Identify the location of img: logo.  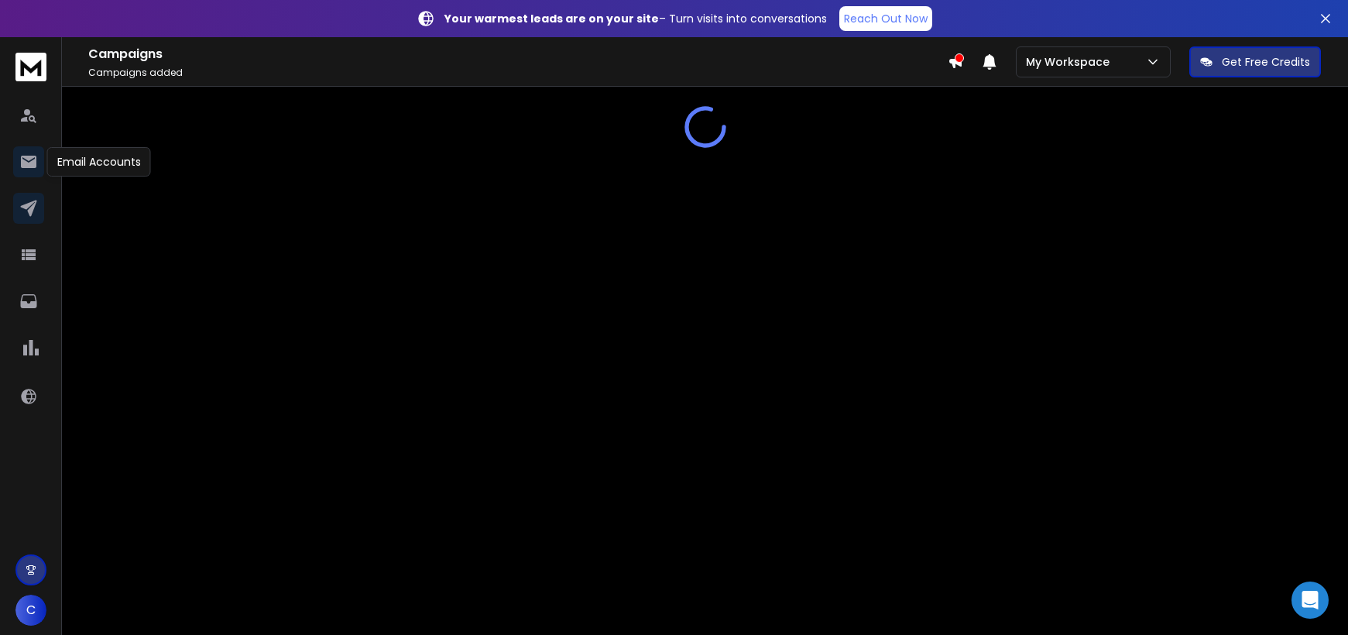
(31, 67).